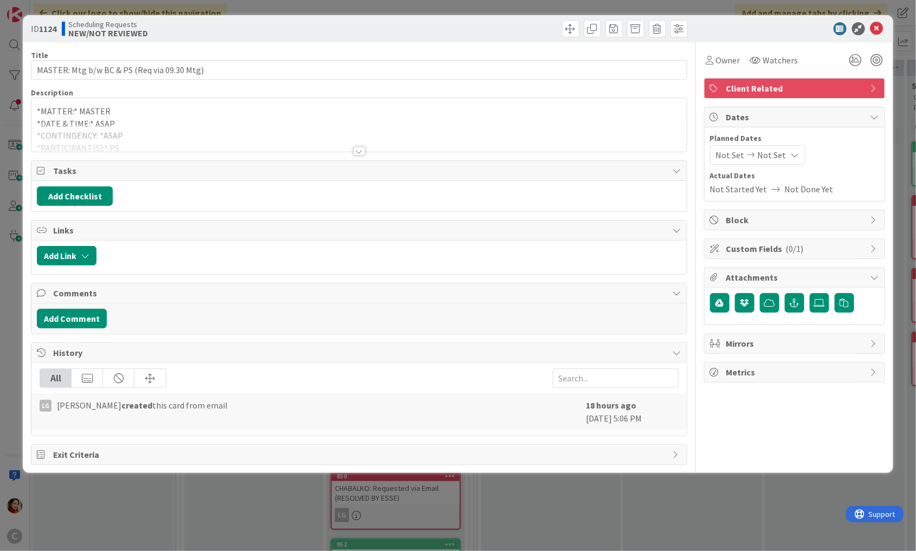  Describe the element at coordinates (796, 278) in the screenshot. I see `span: Attachments` at that location.